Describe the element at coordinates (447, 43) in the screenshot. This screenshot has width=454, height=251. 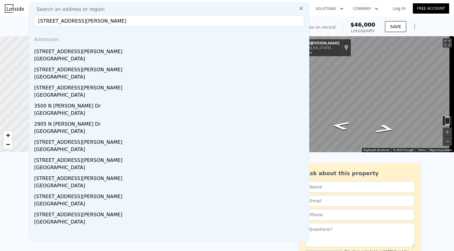
I see `button: Toggle fullscreen view` at that location.